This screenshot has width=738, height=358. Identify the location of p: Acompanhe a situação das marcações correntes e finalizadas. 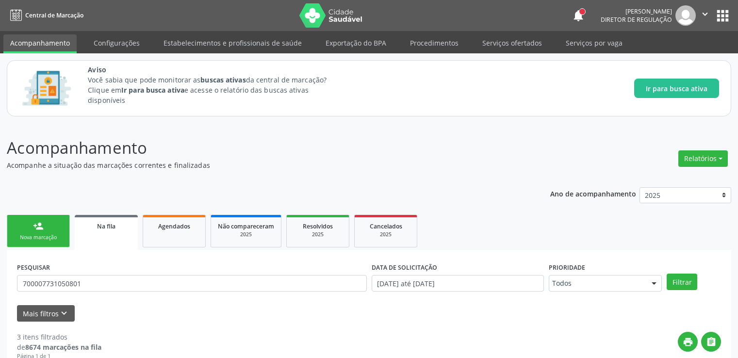
(260, 165).